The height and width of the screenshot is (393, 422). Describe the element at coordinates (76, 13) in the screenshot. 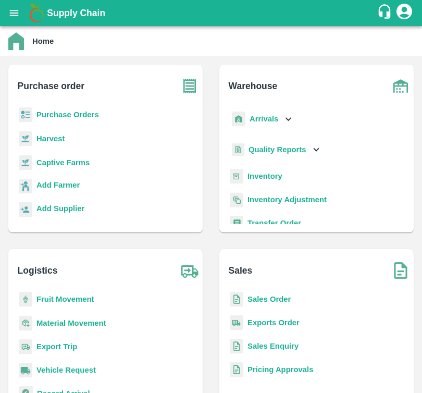

I see `b: Supply Chain` at that location.